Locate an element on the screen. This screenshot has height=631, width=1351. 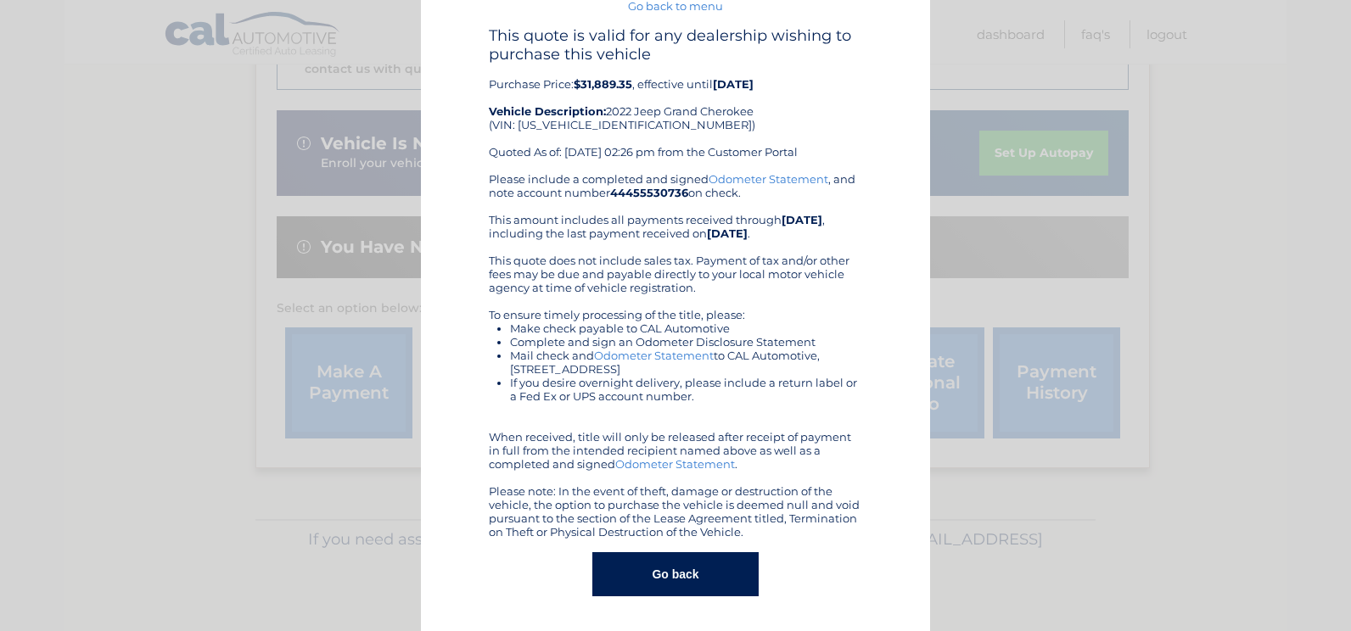
li: Complete and sign an Odometer Disclosure Statement is located at coordinates (686, 342).